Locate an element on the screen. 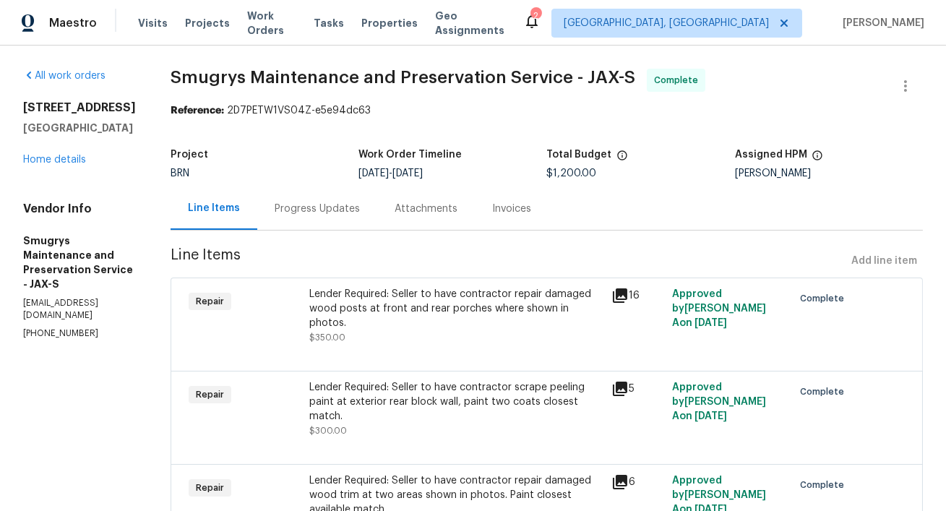 The image size is (946, 511). div: 2 is located at coordinates (535, 16).